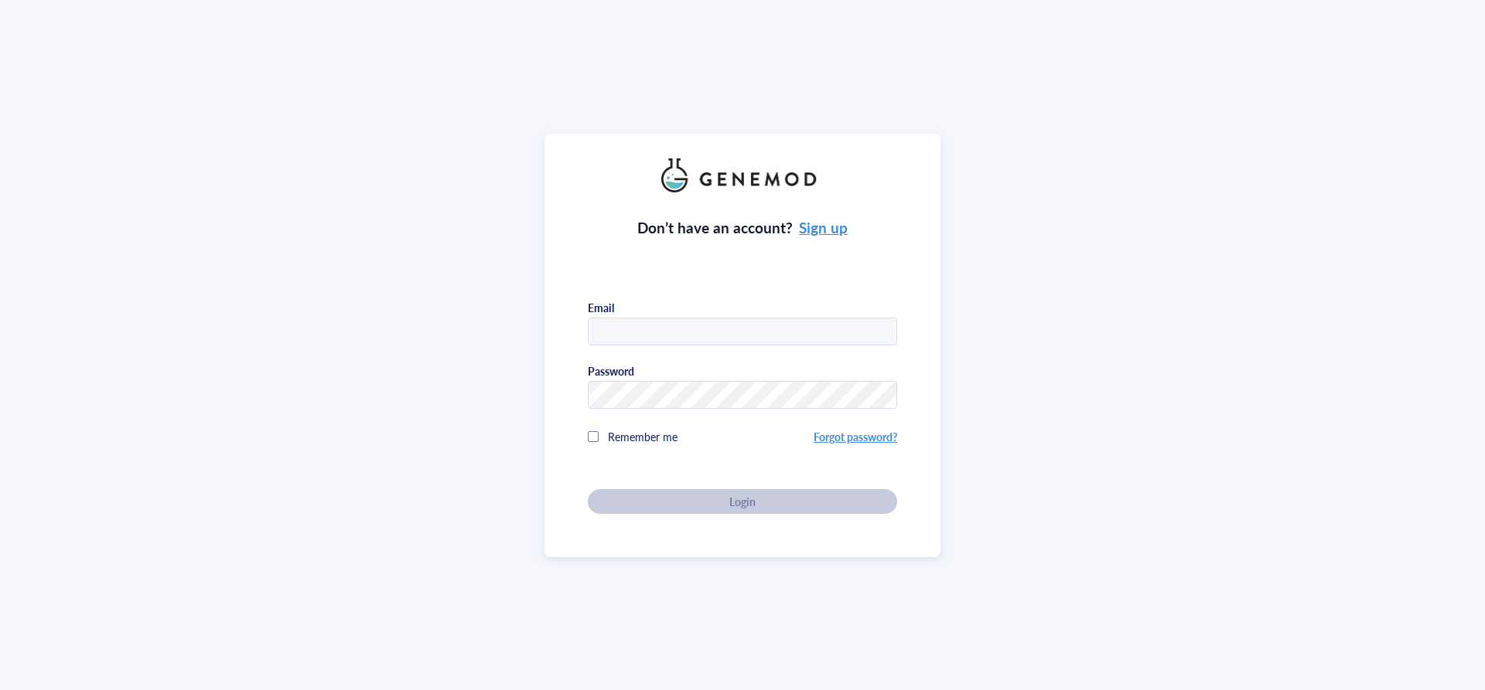 Image resolution: width=1485 pixels, height=690 pixels. I want to click on div: Don’t have an account?, so click(742, 228).